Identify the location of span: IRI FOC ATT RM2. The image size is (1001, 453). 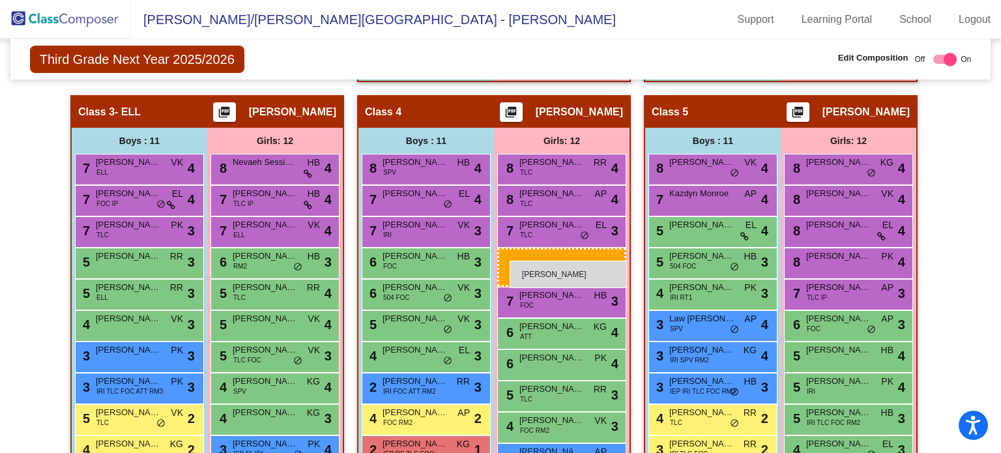
(409, 391).